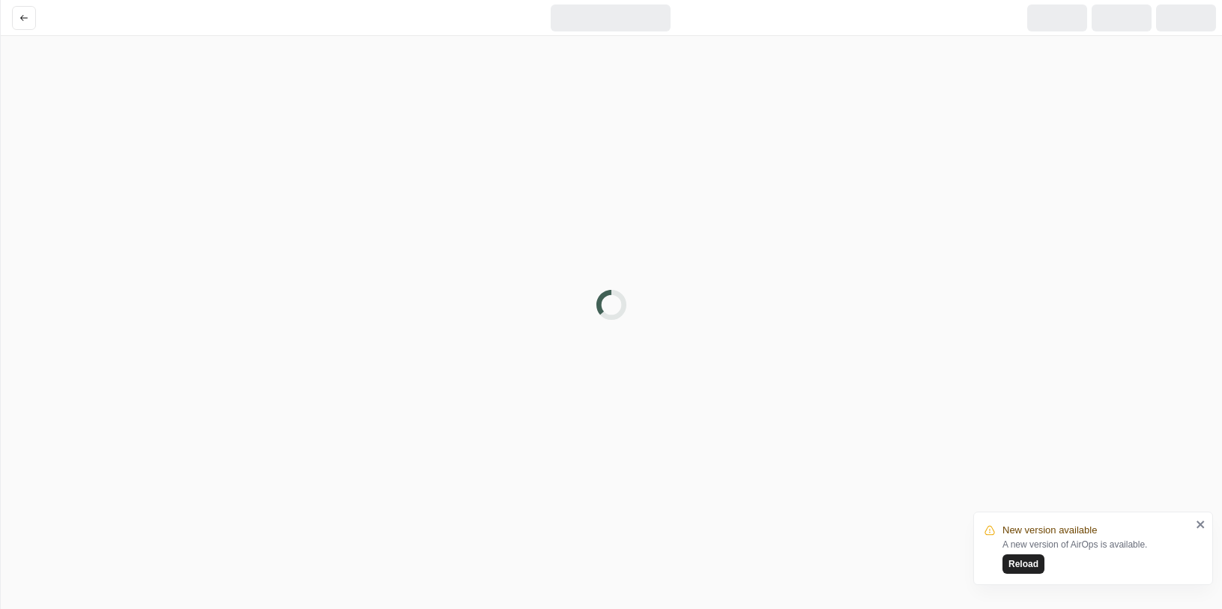 The image size is (1222, 609). I want to click on button: Reload, so click(1023, 564).